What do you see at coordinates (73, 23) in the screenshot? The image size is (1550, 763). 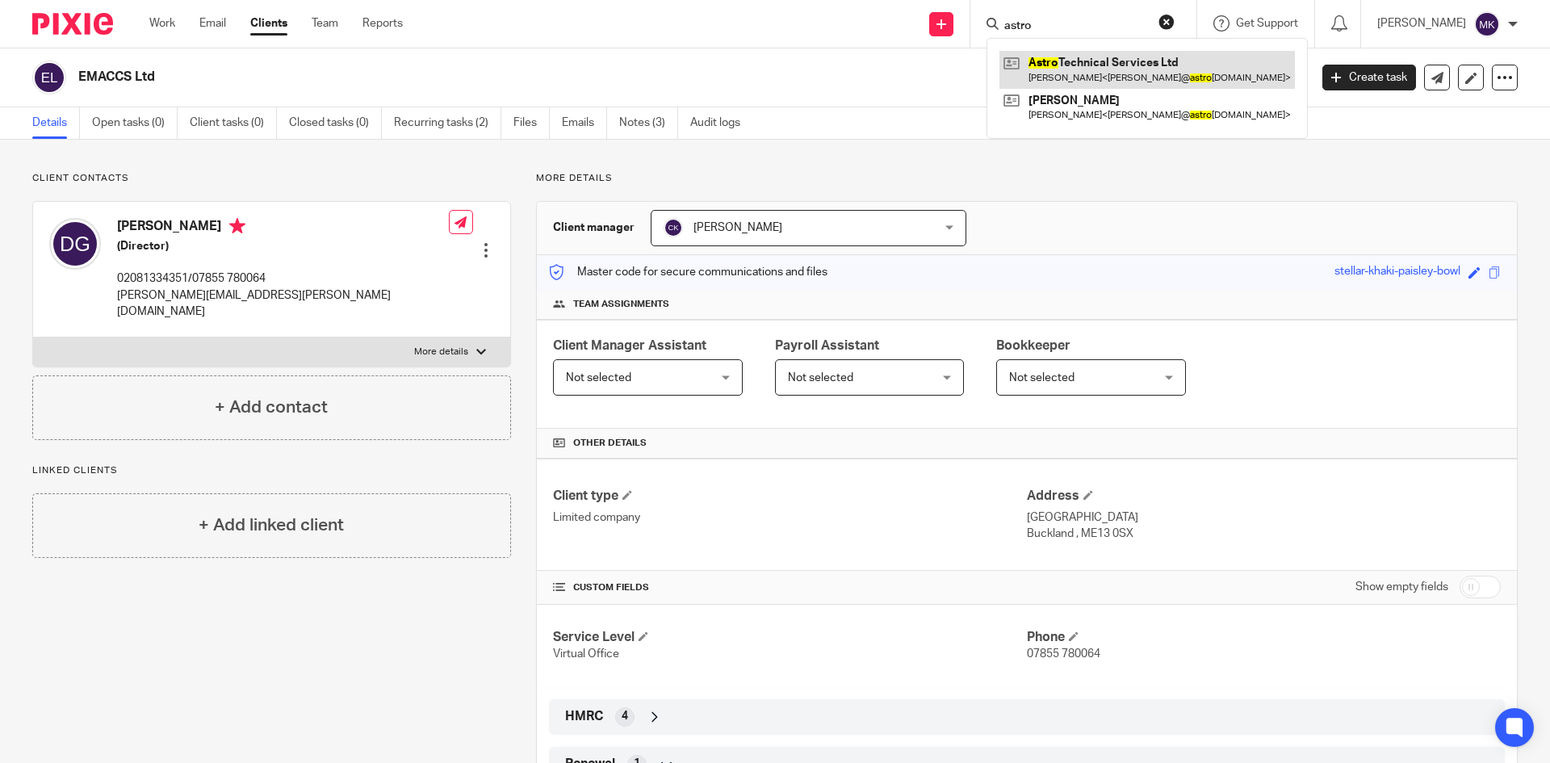 I see `img: Pixie` at bounding box center [73, 23].